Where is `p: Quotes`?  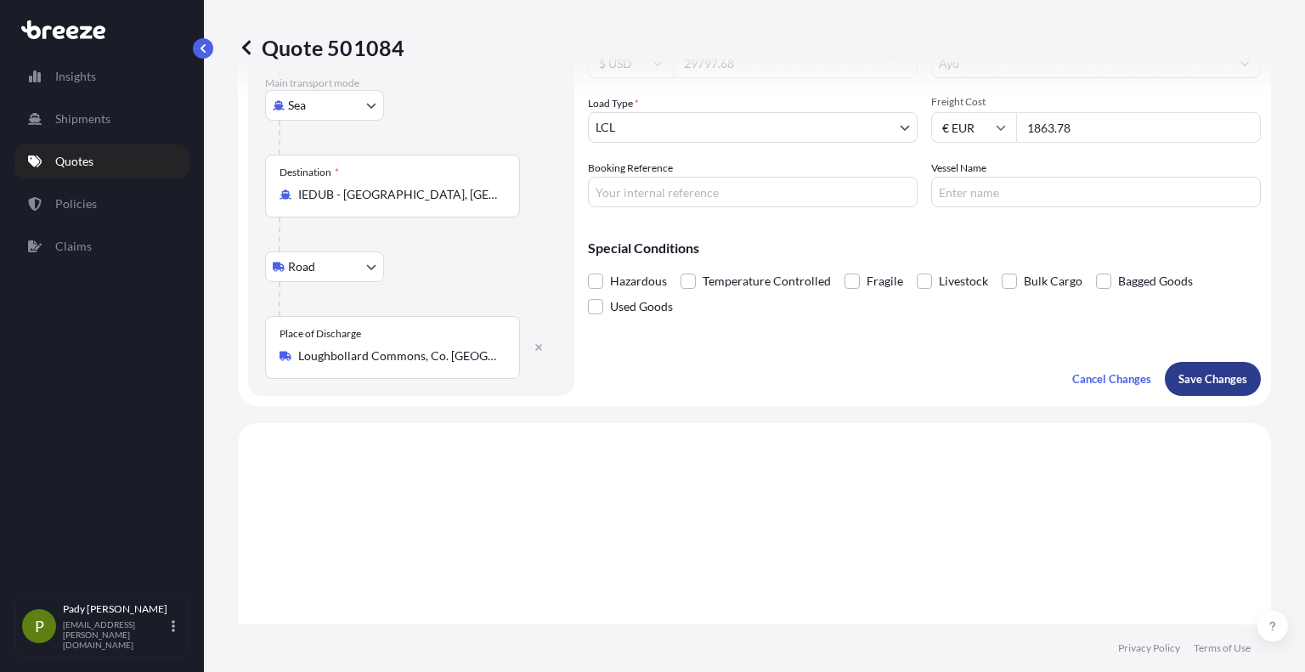 p: Quotes is located at coordinates (74, 161).